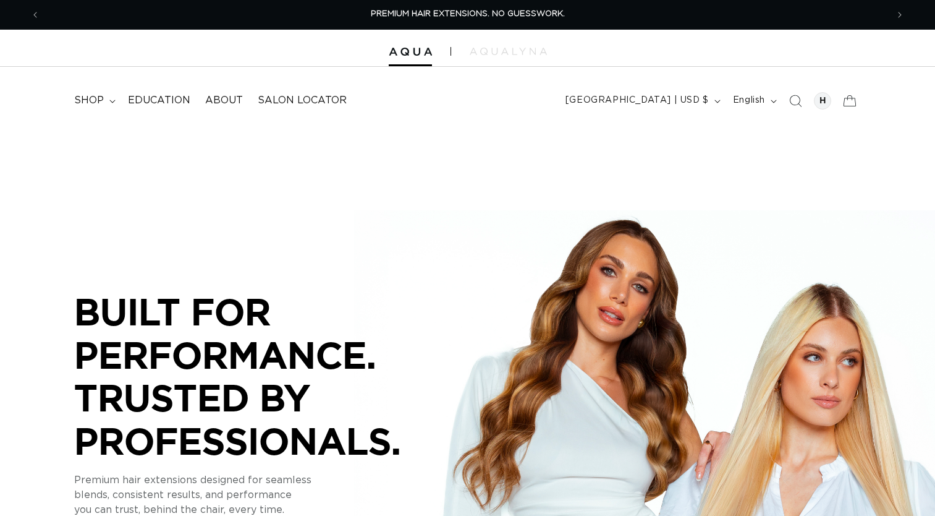 The image size is (935, 516). What do you see at coordinates (508, 51) in the screenshot?
I see `img: aqualyna.com` at bounding box center [508, 51].